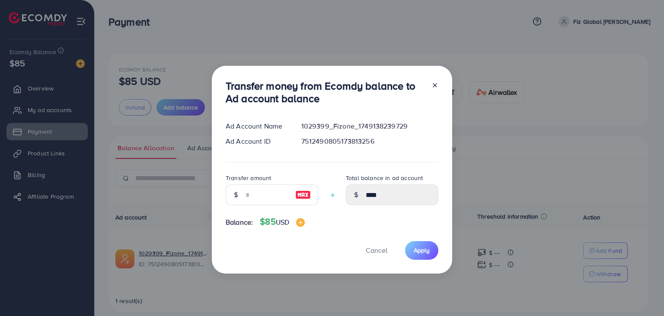 This screenshot has height=316, width=664. What do you see at coordinates (377, 250) in the screenshot?
I see `span: Cancel` at bounding box center [377, 250].